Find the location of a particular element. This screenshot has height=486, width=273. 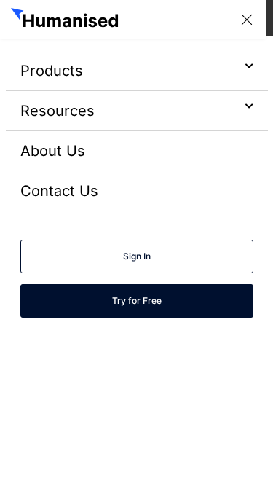

a: Try for Free is located at coordinates (137, 301).